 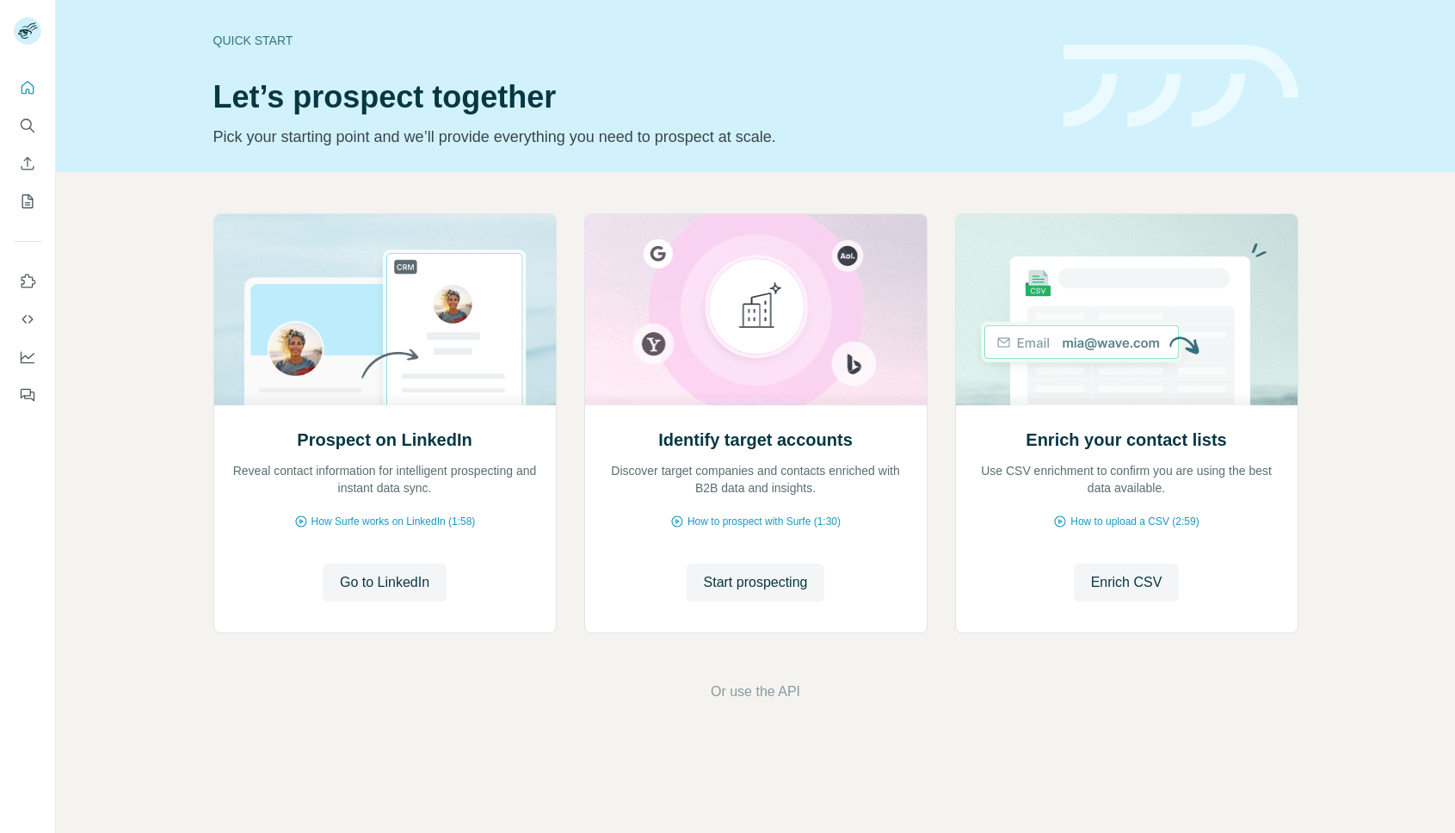 I want to click on button: Go to LinkedIn, so click(x=385, y=583).